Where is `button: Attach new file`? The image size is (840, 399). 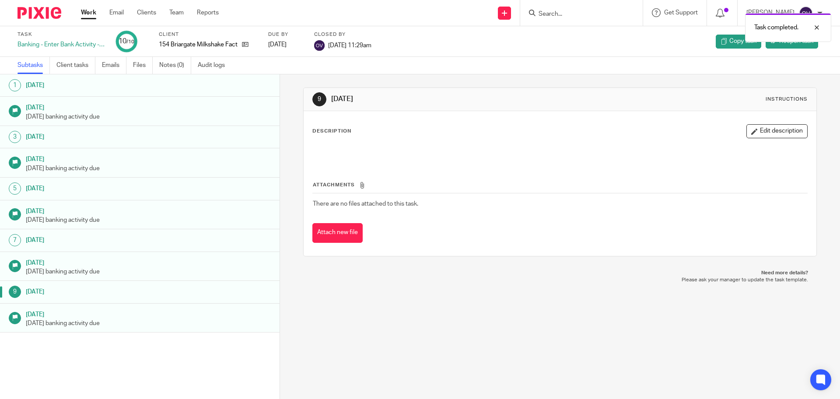
button: Attach new file is located at coordinates (337, 233).